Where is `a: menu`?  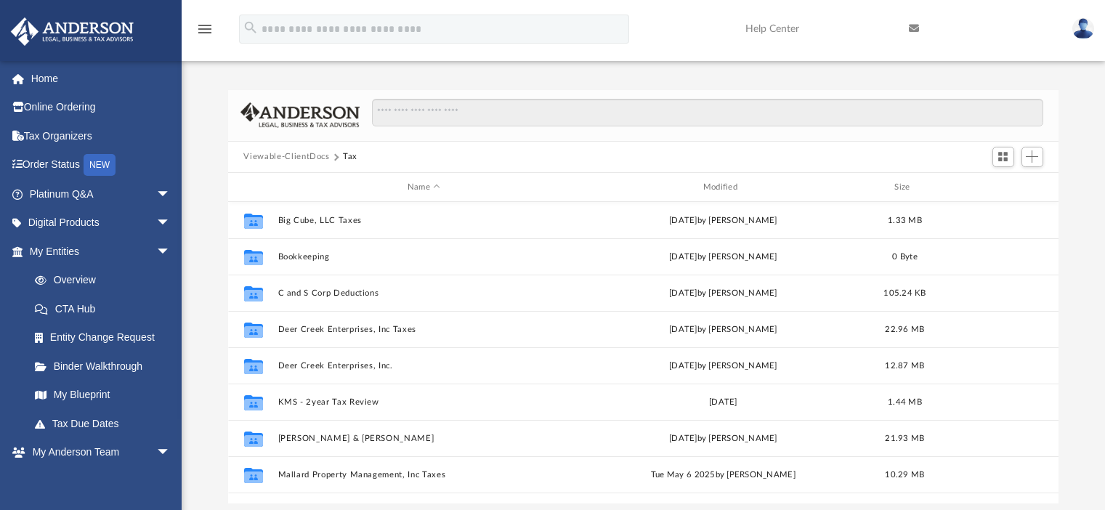
a: menu is located at coordinates (205, 33).